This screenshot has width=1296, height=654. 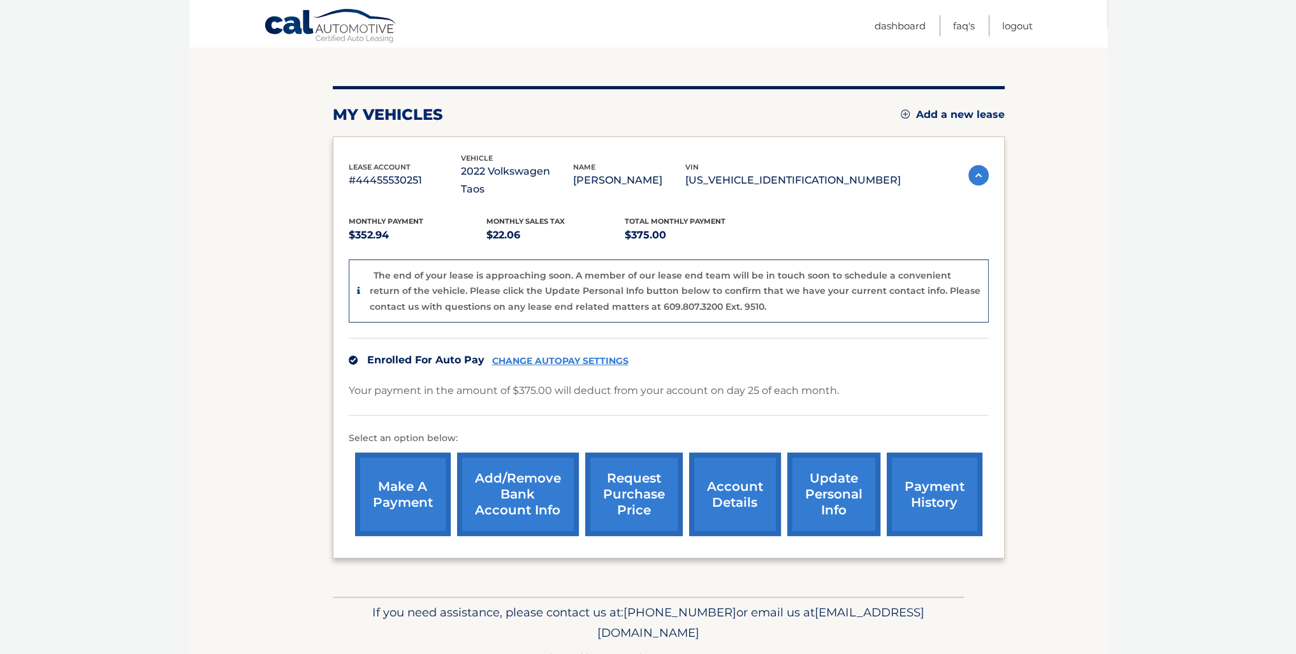 What do you see at coordinates (964, 26) in the screenshot?
I see `a: FAQ's` at bounding box center [964, 26].